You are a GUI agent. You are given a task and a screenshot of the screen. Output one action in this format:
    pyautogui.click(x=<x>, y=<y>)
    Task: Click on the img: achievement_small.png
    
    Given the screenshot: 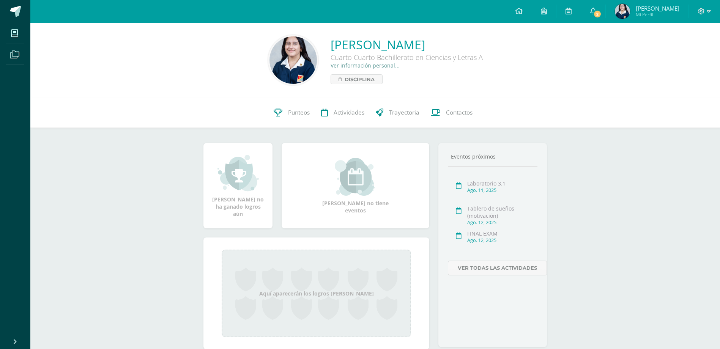 What is the action you would take?
    pyautogui.click(x=238, y=173)
    